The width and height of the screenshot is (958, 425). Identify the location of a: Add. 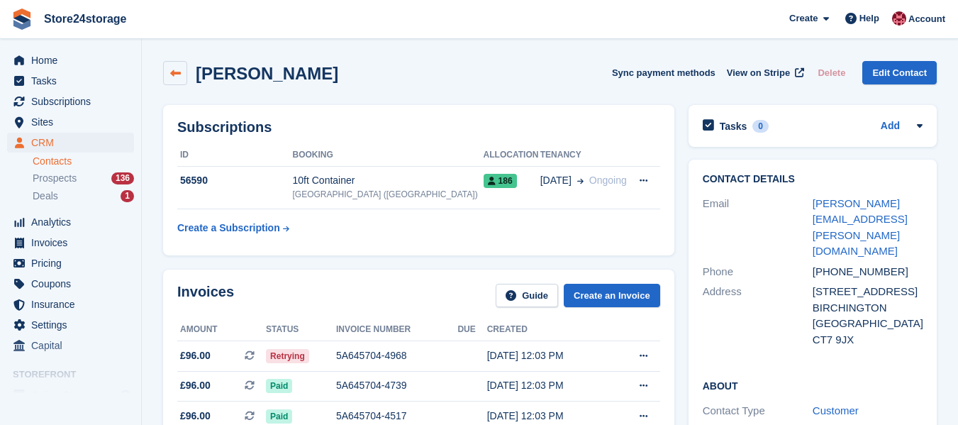
(890, 126).